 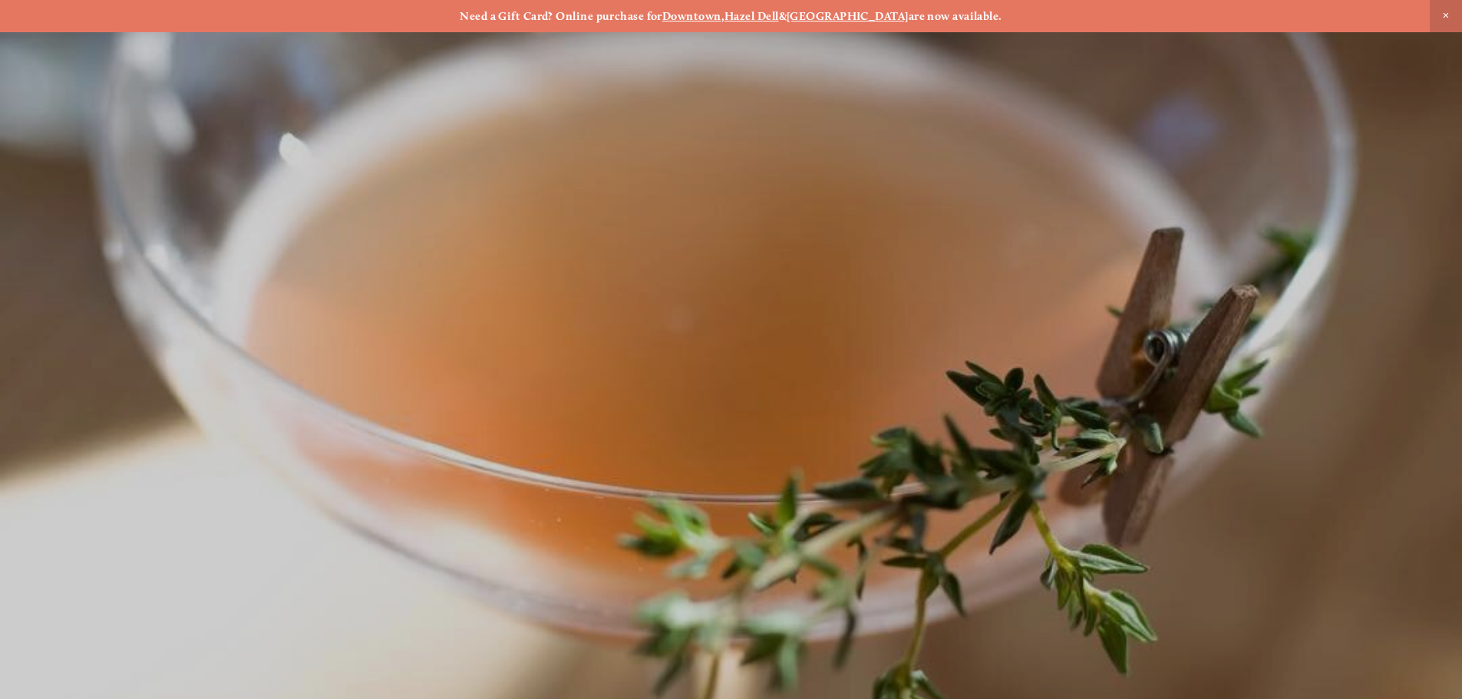 What do you see at coordinates (955, 16) in the screenshot?
I see `strong: are now available.` at bounding box center [955, 16].